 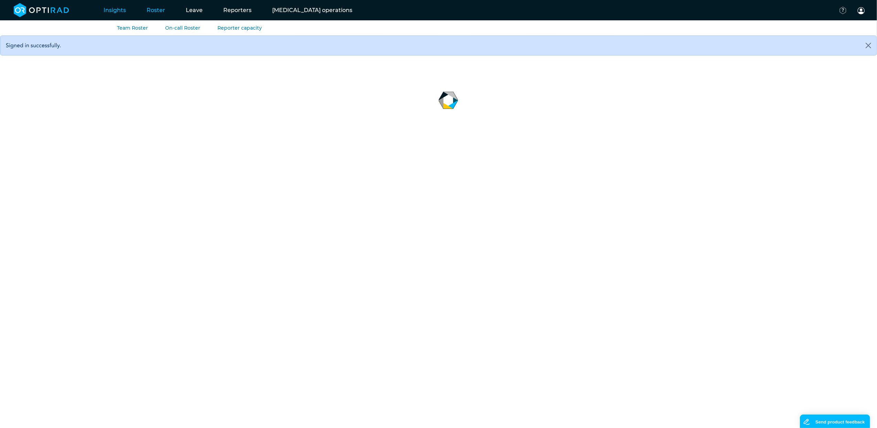 What do you see at coordinates (240, 28) in the screenshot?
I see `a: Reporter capacity` at bounding box center [240, 28].